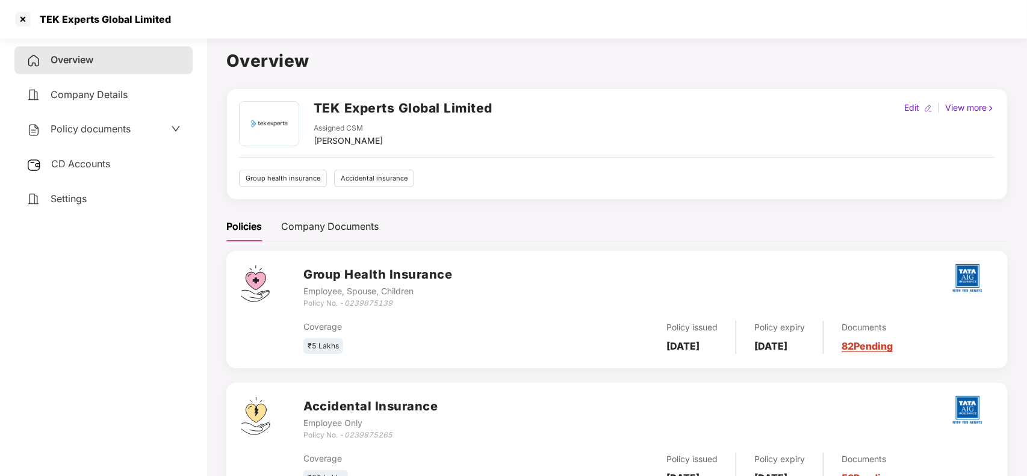  I want to click on span: Policy documents, so click(90, 129).